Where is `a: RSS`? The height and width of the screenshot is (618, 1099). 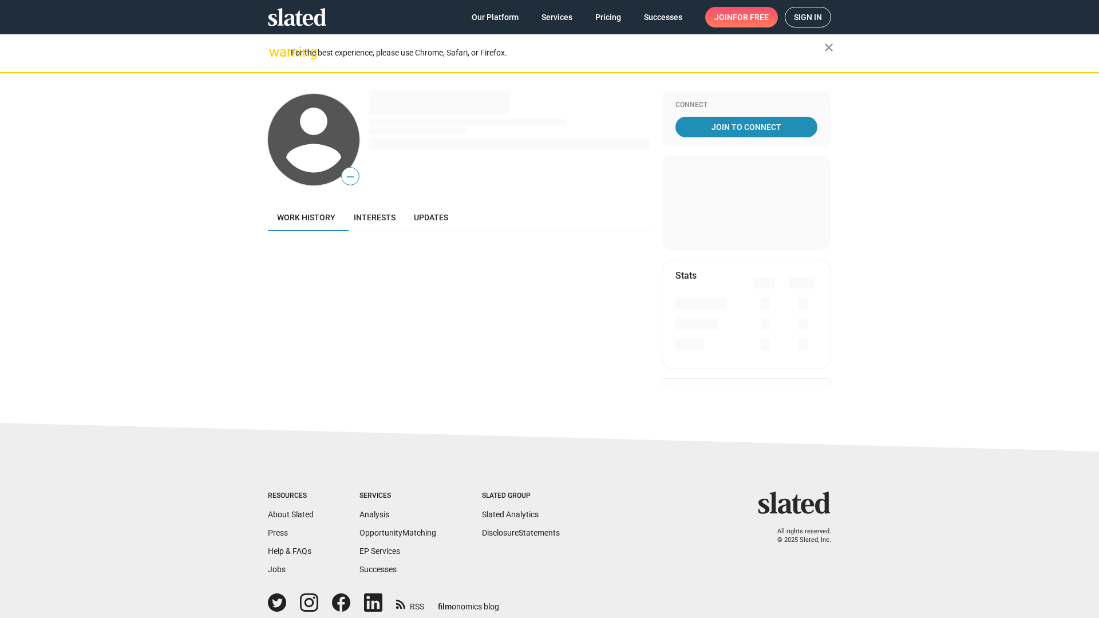 a: RSS is located at coordinates (410, 603).